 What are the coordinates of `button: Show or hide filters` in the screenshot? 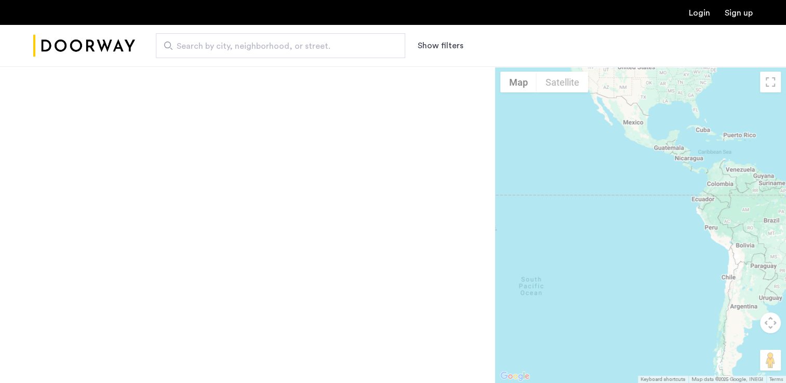 It's located at (440, 46).